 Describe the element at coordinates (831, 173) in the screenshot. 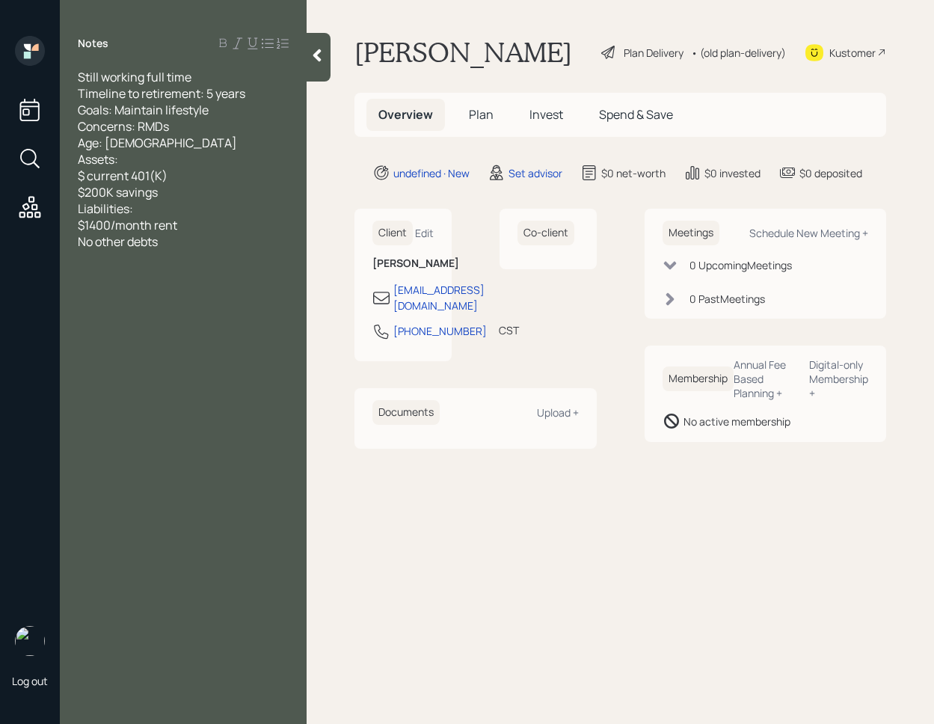

I see `div: $0 deposited` at that location.